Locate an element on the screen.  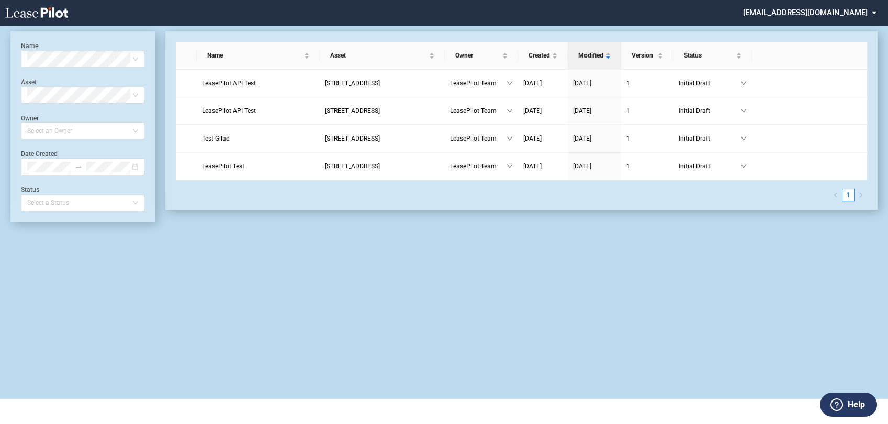
span: swap-right is located at coordinates (79, 167).